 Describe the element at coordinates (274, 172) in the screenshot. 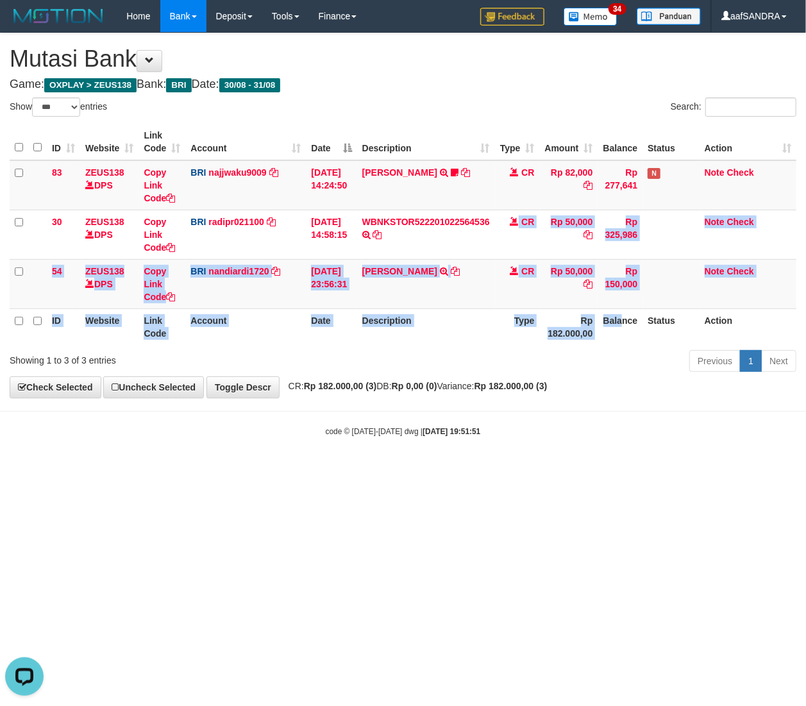

I see `a: Copy najjwaku9009 to clipboard` at that location.